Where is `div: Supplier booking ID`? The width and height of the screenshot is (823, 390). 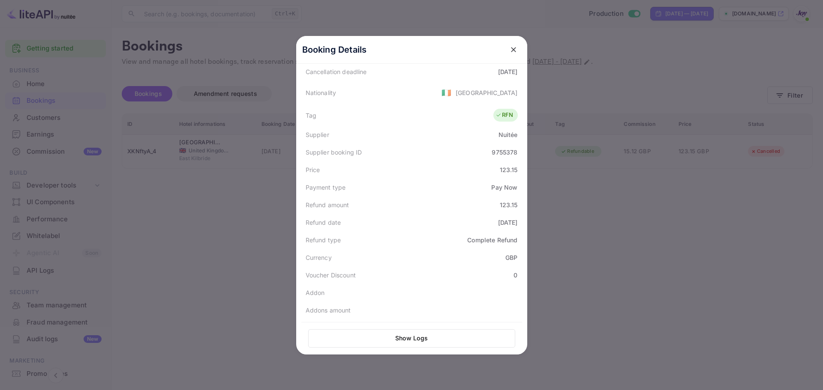
div: Supplier booking ID is located at coordinates (334, 152).